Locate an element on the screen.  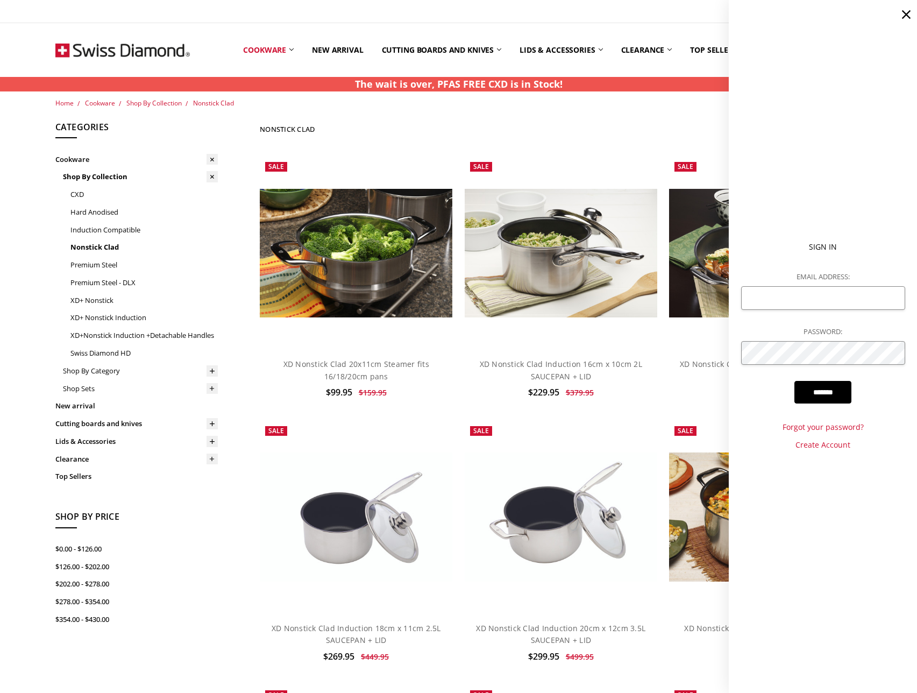
a: Swiss Diamond HD is located at coordinates (144, 353).